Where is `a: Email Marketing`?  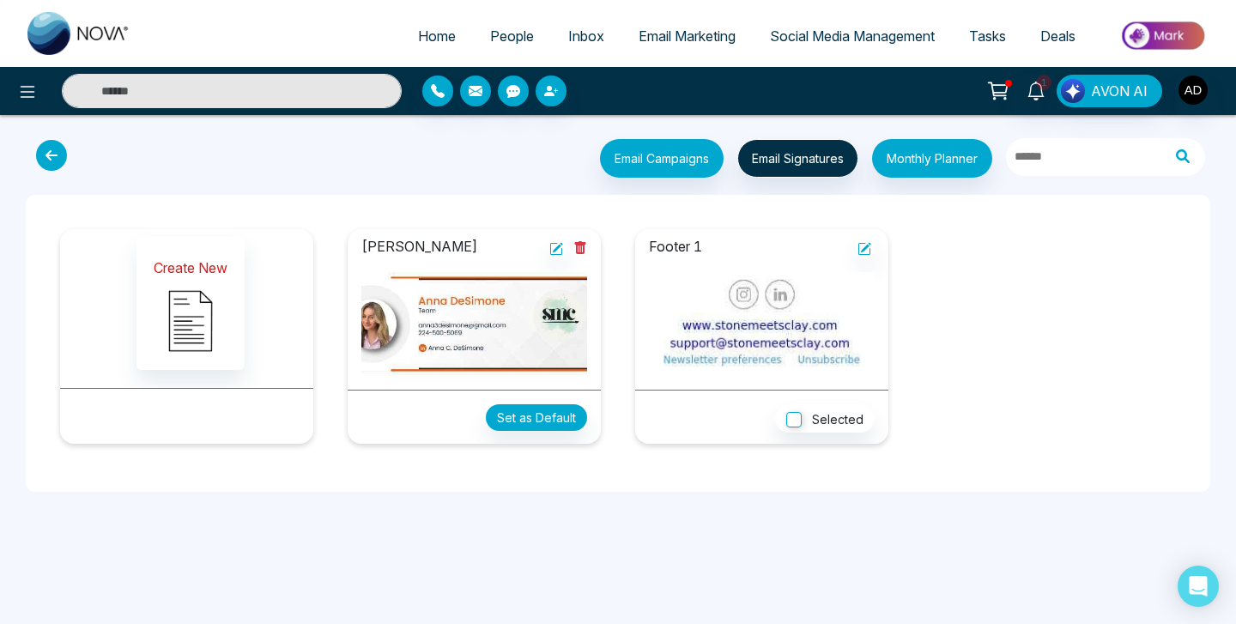 a: Email Marketing is located at coordinates (686, 36).